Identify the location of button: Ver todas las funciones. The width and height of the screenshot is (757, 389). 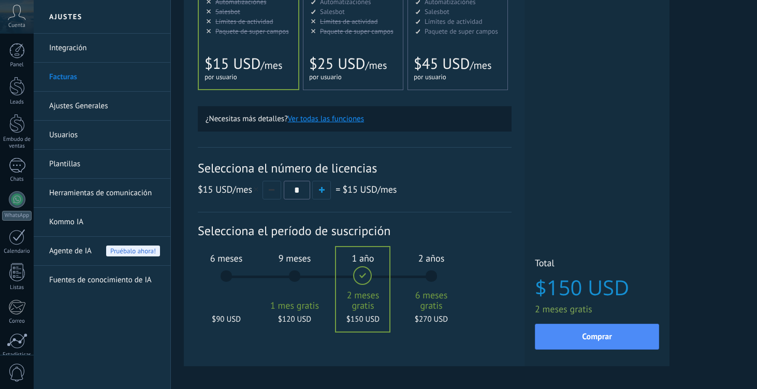
(326, 119).